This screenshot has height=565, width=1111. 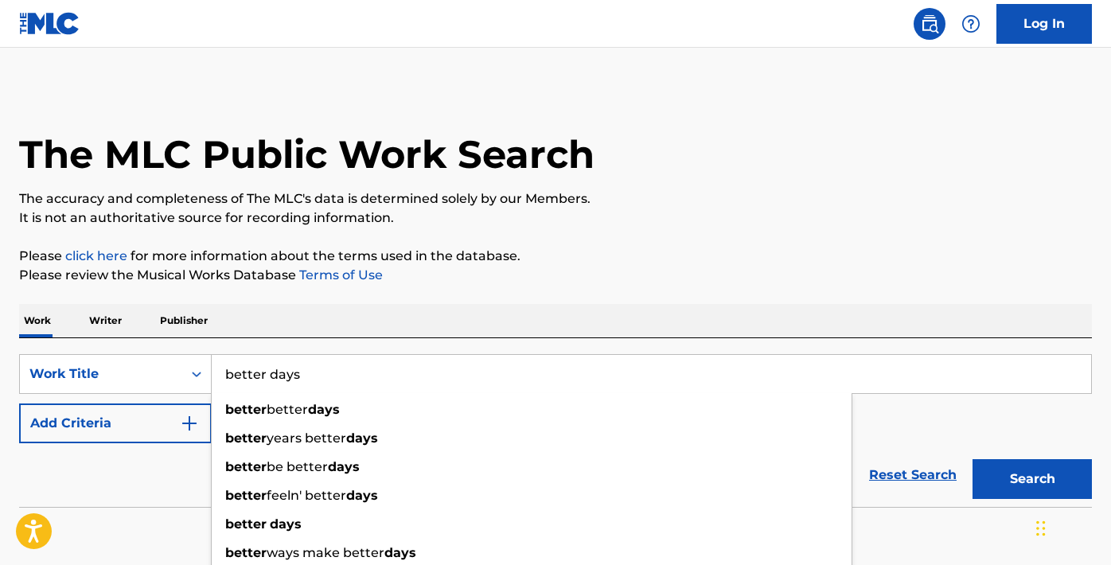 What do you see at coordinates (1045, 24) in the screenshot?
I see `a: Log In` at bounding box center [1045, 24].